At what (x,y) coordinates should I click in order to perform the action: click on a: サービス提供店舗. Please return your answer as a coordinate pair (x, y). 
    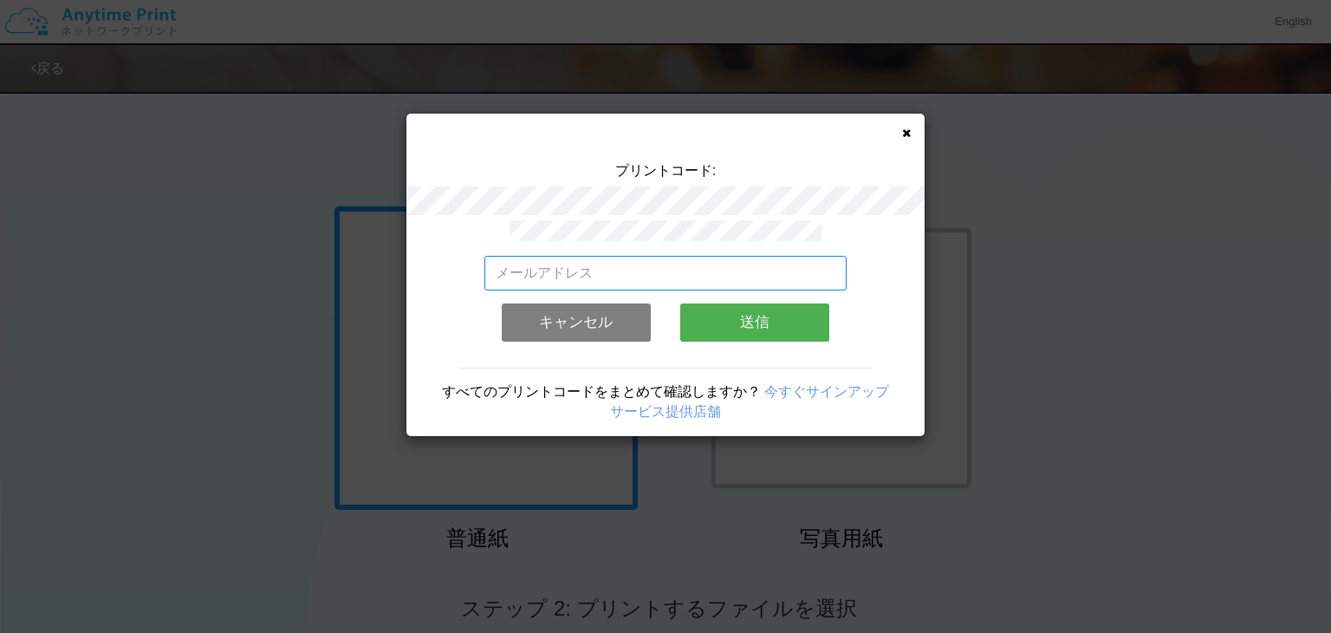
    Looking at the image, I should click on (666, 411).